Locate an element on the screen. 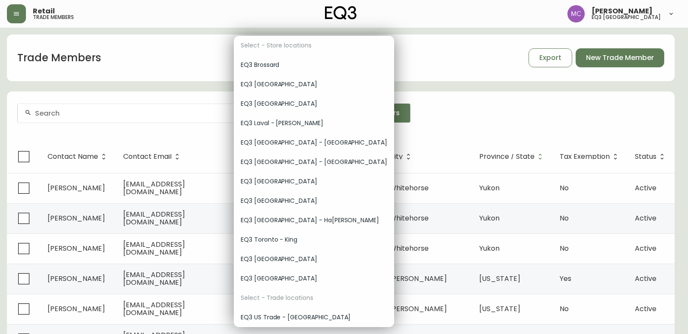 The width and height of the screenshot is (688, 334). span: EQ3 Toronto - King is located at coordinates (314, 240).